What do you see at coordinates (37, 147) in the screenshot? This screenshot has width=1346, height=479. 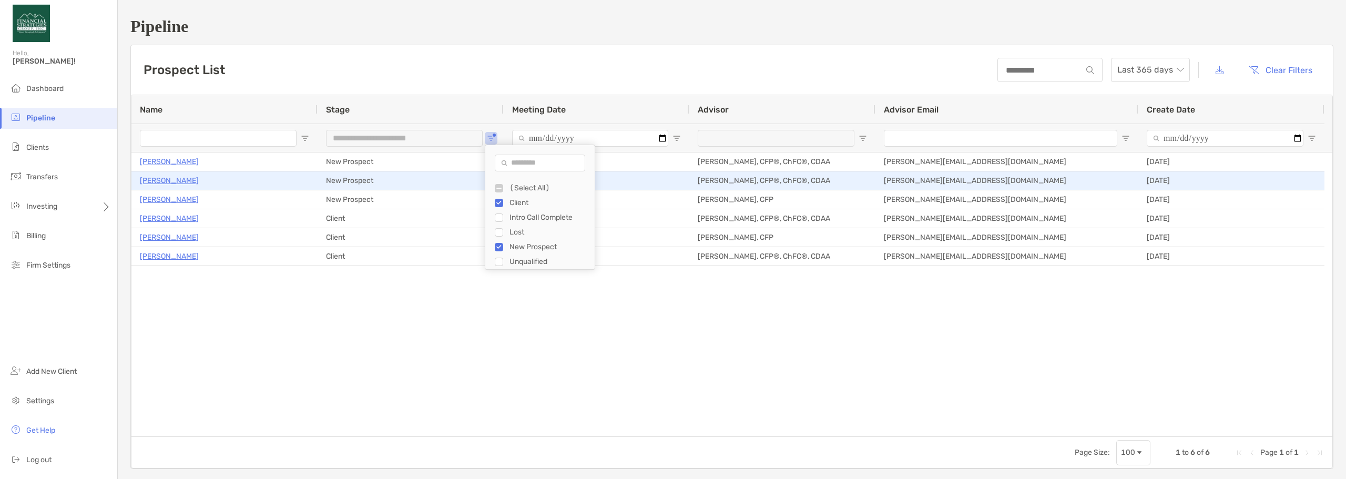 I see `span: Clients` at bounding box center [37, 147].